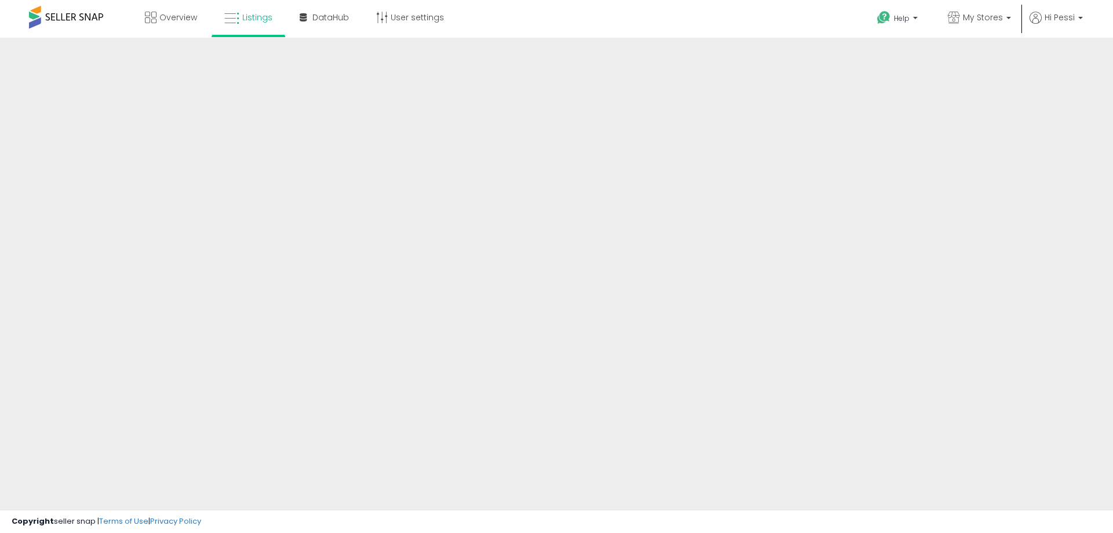 This screenshot has height=533, width=1113. What do you see at coordinates (257, 17) in the screenshot?
I see `span: Listings` at bounding box center [257, 17].